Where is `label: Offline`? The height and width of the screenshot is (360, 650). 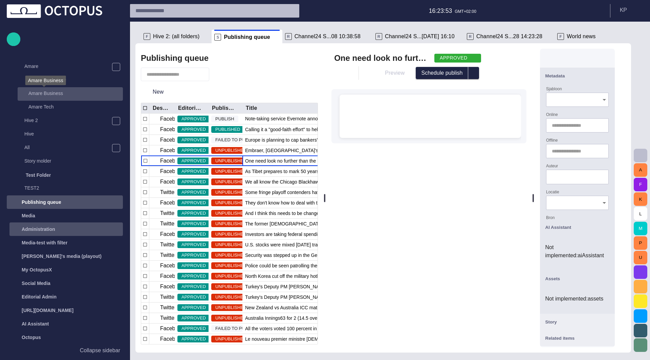 label: Offline is located at coordinates (551, 140).